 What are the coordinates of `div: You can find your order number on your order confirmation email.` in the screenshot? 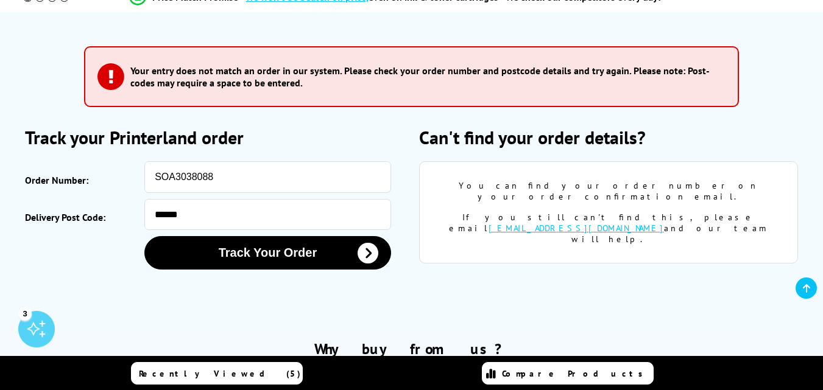 It's located at (609, 191).